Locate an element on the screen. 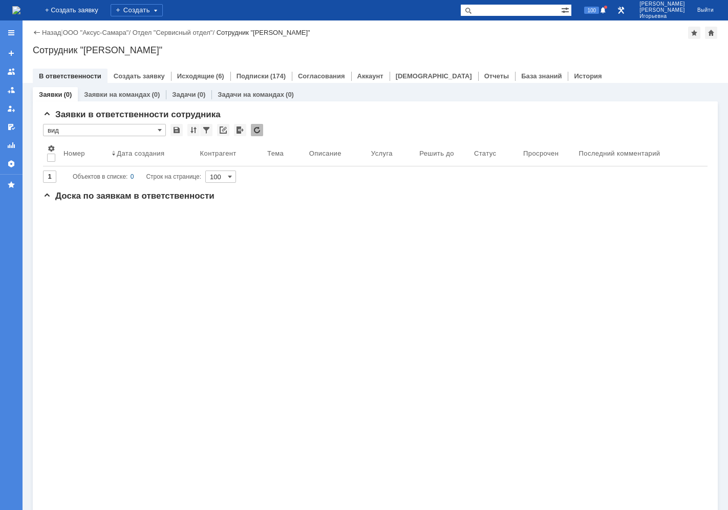 The image size is (728, 510). a: Согласования is located at coordinates (321, 76).